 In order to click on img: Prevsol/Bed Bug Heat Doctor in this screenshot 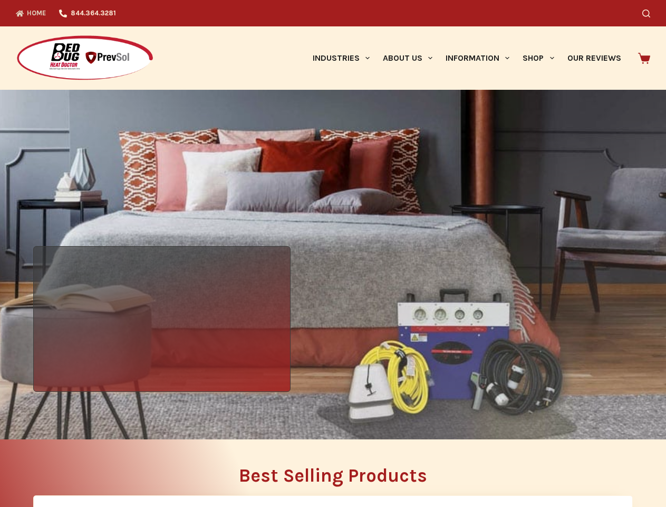, I will do `click(85, 58)`.